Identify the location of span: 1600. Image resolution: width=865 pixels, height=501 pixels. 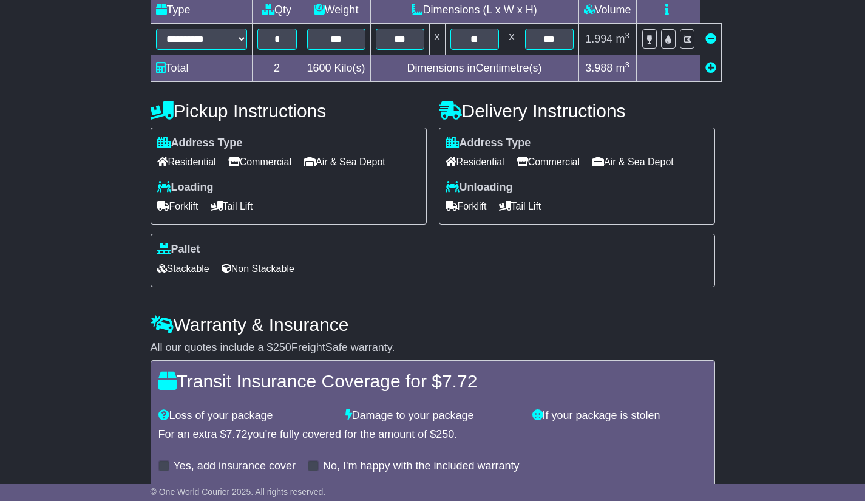
(319, 68).